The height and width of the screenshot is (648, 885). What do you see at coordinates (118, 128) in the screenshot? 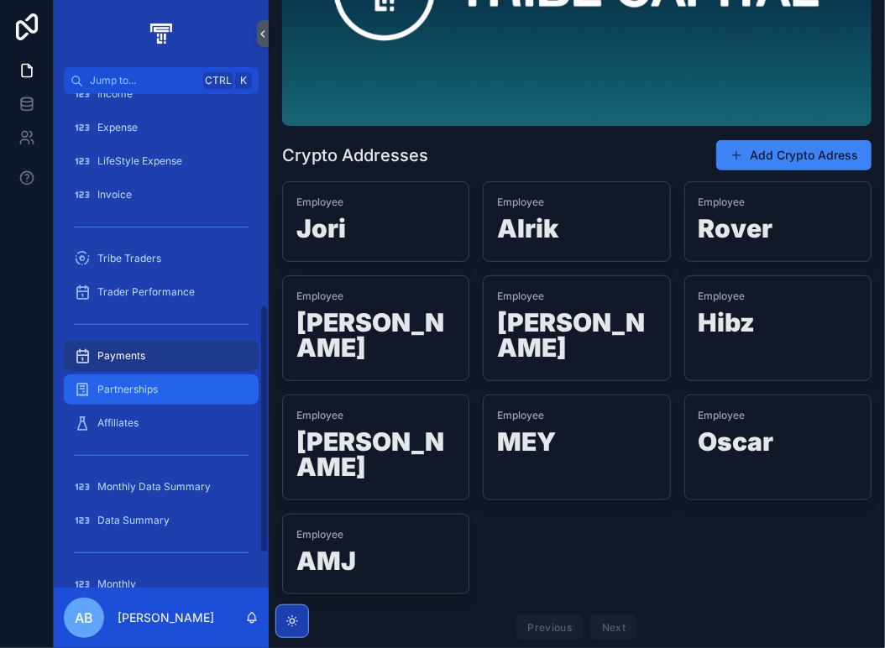
I see `span: Expense` at bounding box center [118, 128].